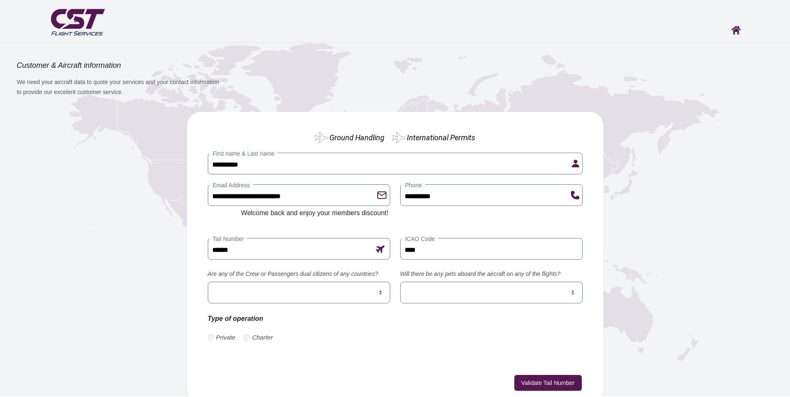 The width and height of the screenshot is (790, 397). Describe the element at coordinates (492, 274) in the screenshot. I see `label: Will there be any pets aboard the aircraft on any of the flights?` at that location.